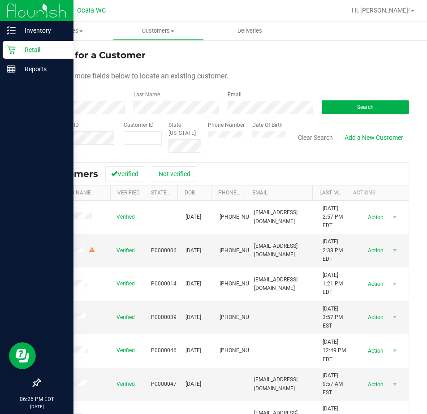 Image resolution: width=427 pixels, height=414 pixels. Describe the element at coordinates (164, 251) in the screenshot. I see `span: P0000006` at that location.